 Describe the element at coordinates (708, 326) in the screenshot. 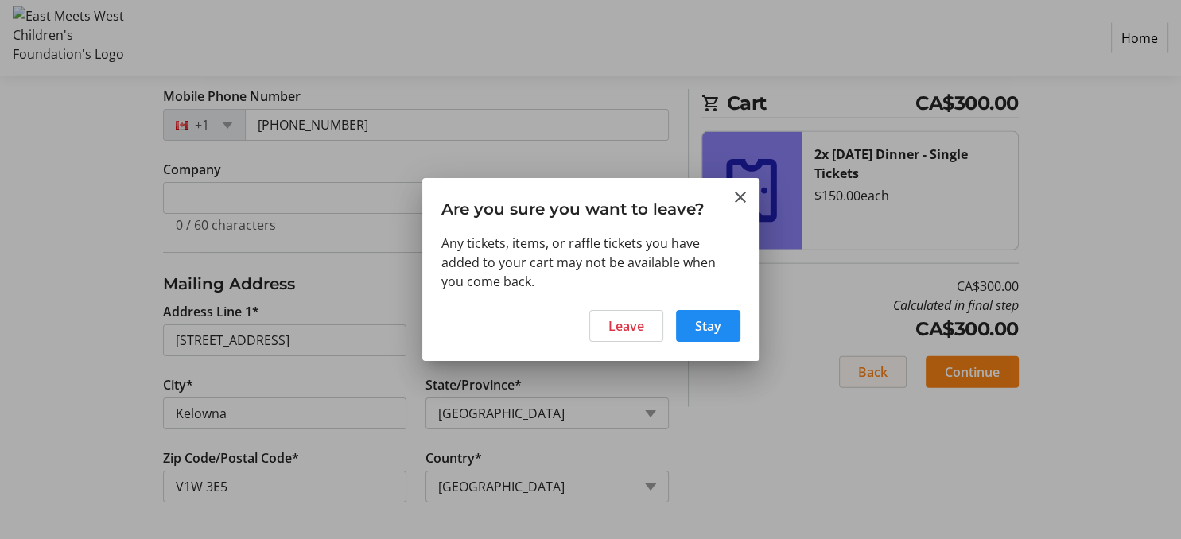

I see `button: Stay` at that location.